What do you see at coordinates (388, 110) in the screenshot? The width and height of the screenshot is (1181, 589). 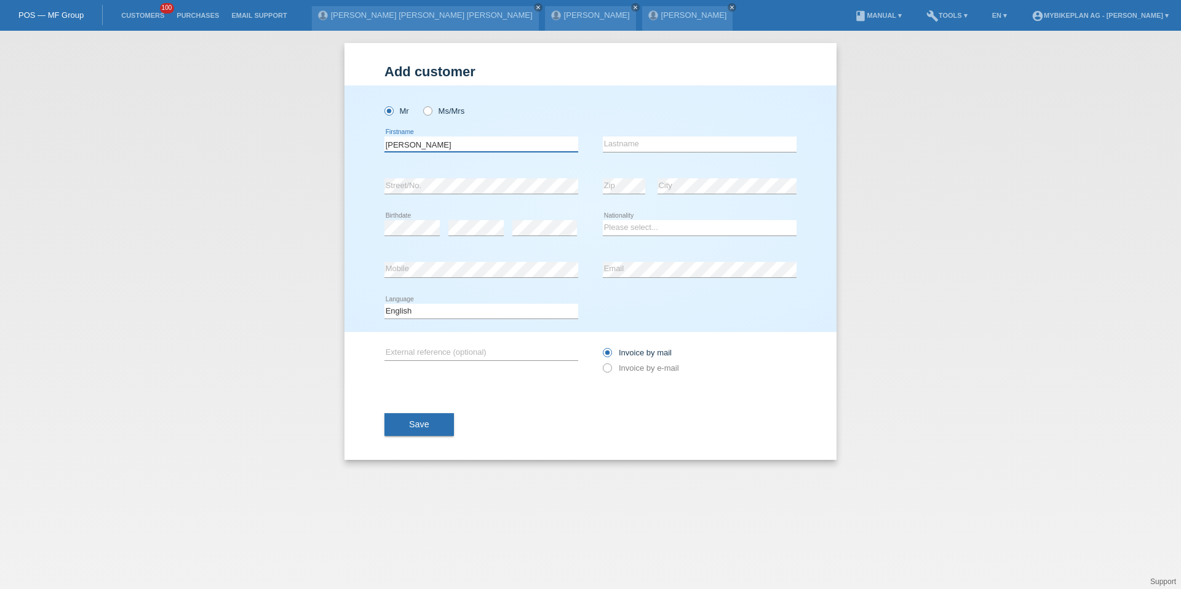 I see `input: Mr` at bounding box center [388, 110].